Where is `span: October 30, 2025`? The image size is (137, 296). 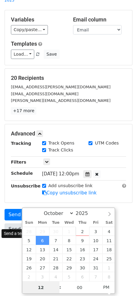 span: October 30, 2025 is located at coordinates (82, 268).